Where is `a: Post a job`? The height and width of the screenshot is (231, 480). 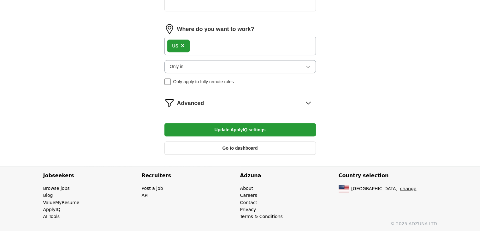 a: Post a job is located at coordinates (153, 188).